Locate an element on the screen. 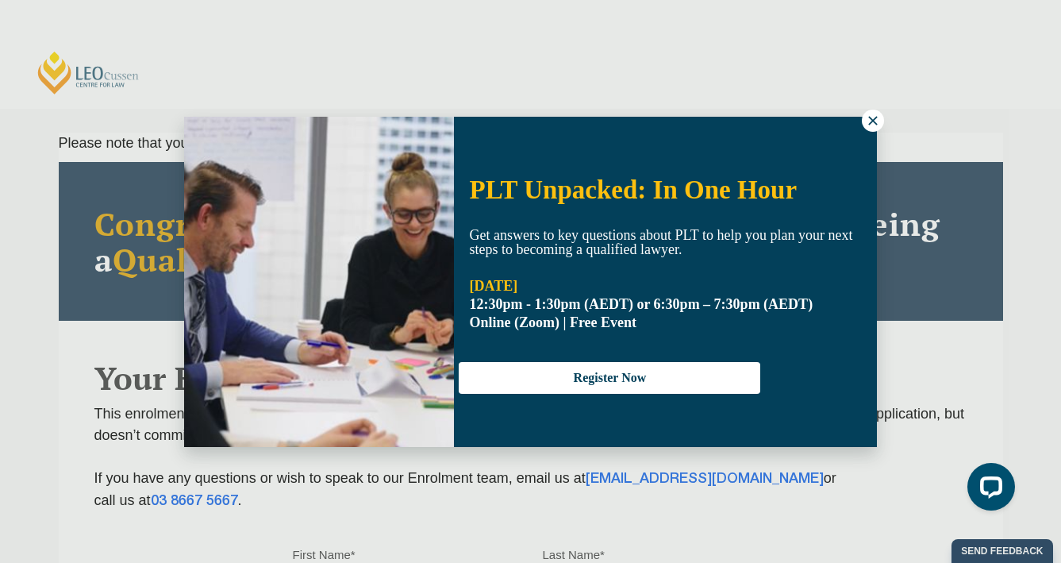 This screenshot has width=1061, height=563. span: Get answers to key questions about PLT to help you plan your next steps to becoming a qualified l... is located at coordinates (660, 242).